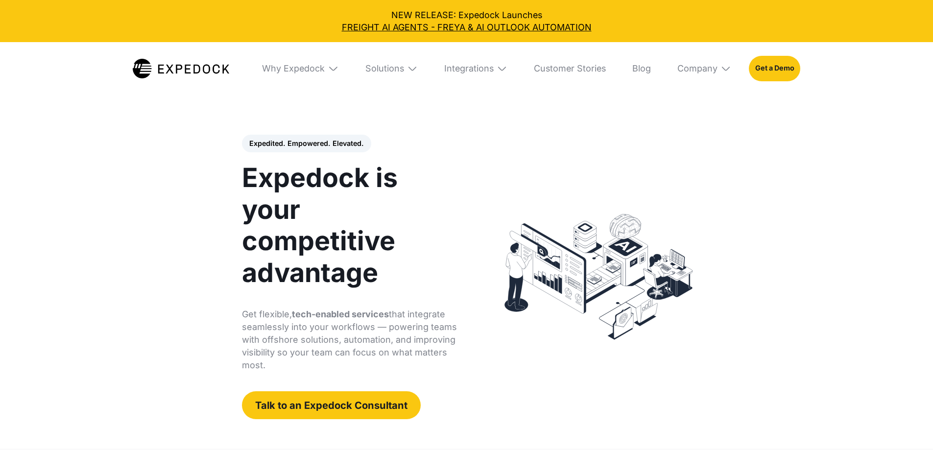  Describe the element at coordinates (466, 27) in the screenshot. I see `a: FREIGHT AI AGENTS - FREYA & AI OUTLOOK AUTOMATION` at that location.